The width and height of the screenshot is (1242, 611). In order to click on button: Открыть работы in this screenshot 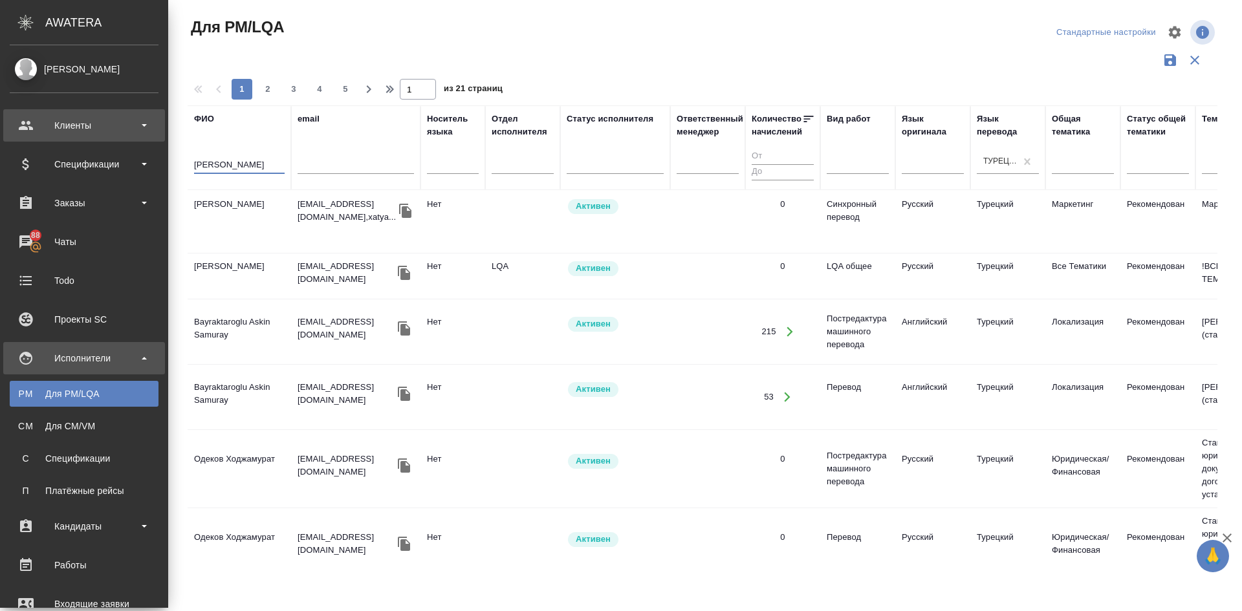, I will do `click(787, 397)`.